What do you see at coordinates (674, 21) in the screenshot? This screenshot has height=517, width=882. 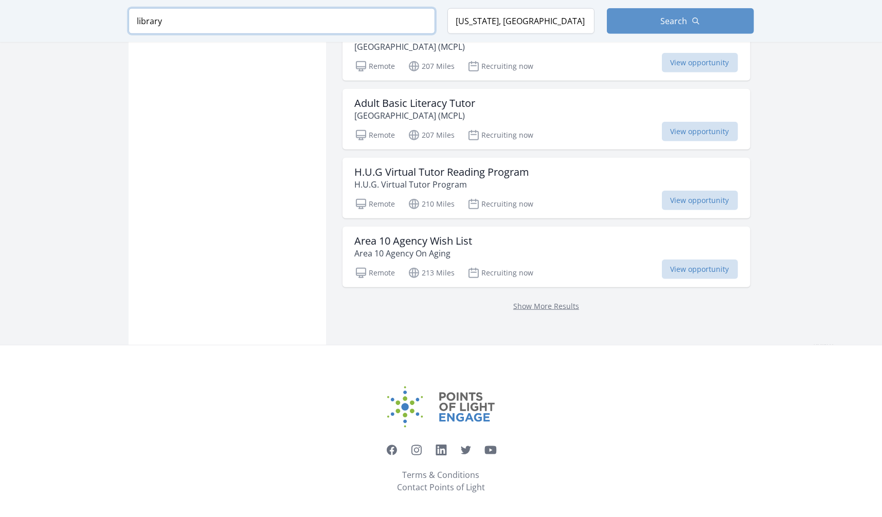 I see `span: Search` at bounding box center [674, 21].